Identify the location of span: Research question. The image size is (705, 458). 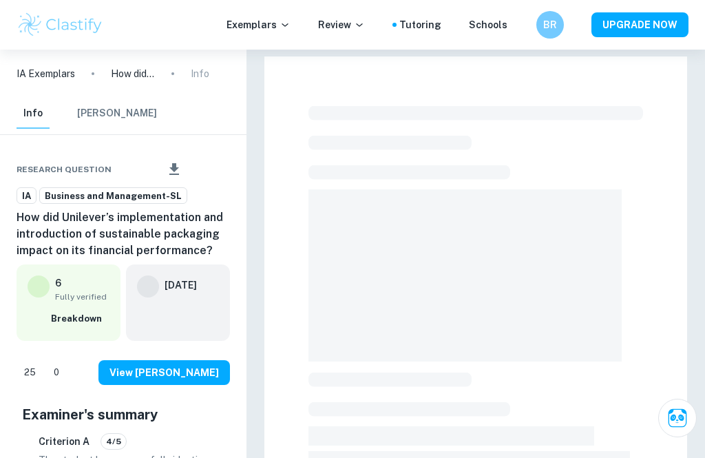
(64, 169).